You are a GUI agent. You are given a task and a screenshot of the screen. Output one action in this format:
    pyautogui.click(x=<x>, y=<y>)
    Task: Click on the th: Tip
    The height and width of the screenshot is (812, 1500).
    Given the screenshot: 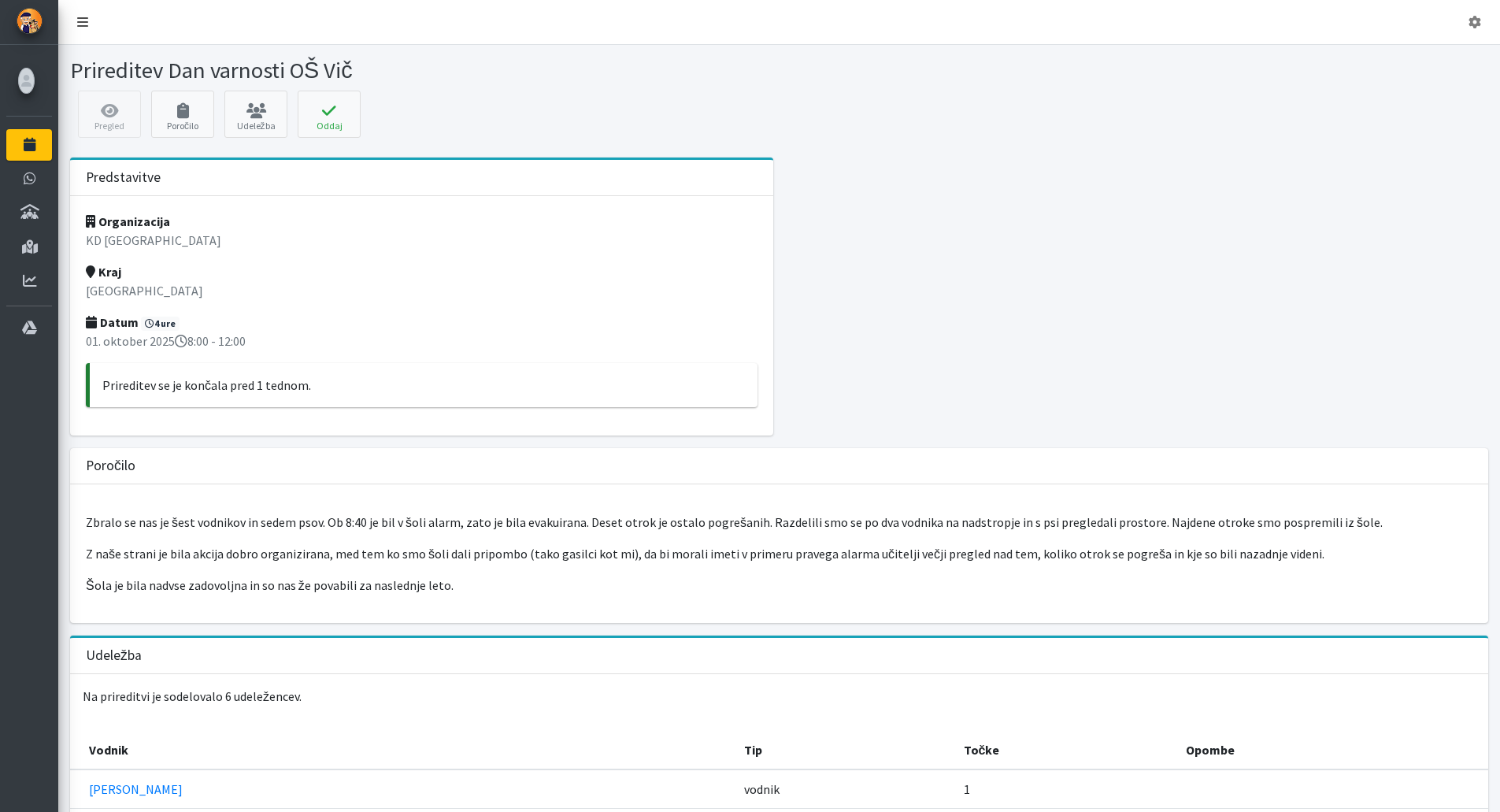 What is the action you would take?
    pyautogui.click(x=845, y=750)
    